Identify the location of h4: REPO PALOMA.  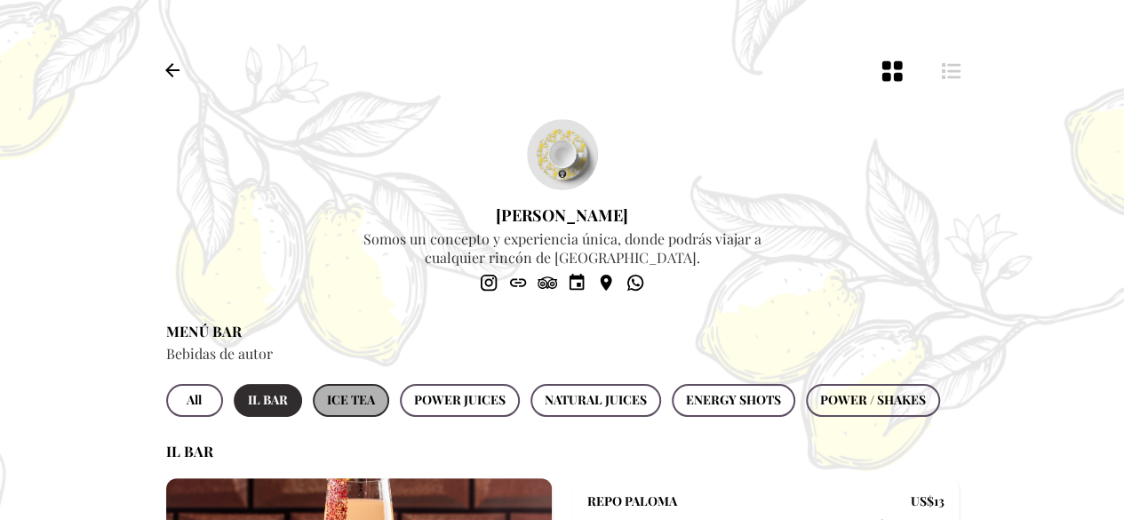
(632, 500).